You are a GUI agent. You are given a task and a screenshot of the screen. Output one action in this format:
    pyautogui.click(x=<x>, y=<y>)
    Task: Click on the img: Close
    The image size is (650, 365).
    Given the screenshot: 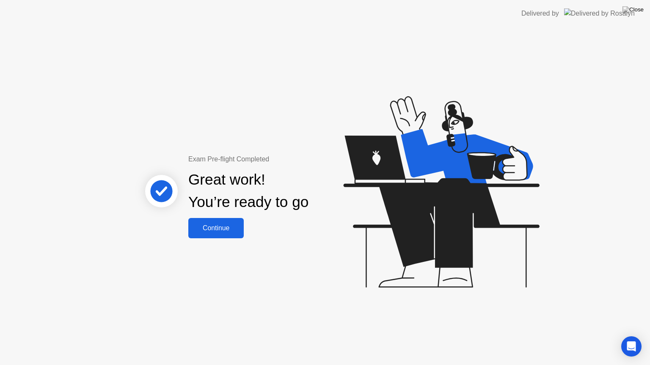 What is the action you would take?
    pyautogui.click(x=633, y=10)
    